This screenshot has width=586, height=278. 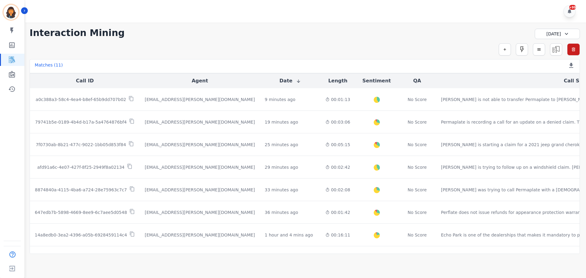 What do you see at coordinates (200, 81) in the screenshot?
I see `button: Agent` at bounding box center [200, 81].